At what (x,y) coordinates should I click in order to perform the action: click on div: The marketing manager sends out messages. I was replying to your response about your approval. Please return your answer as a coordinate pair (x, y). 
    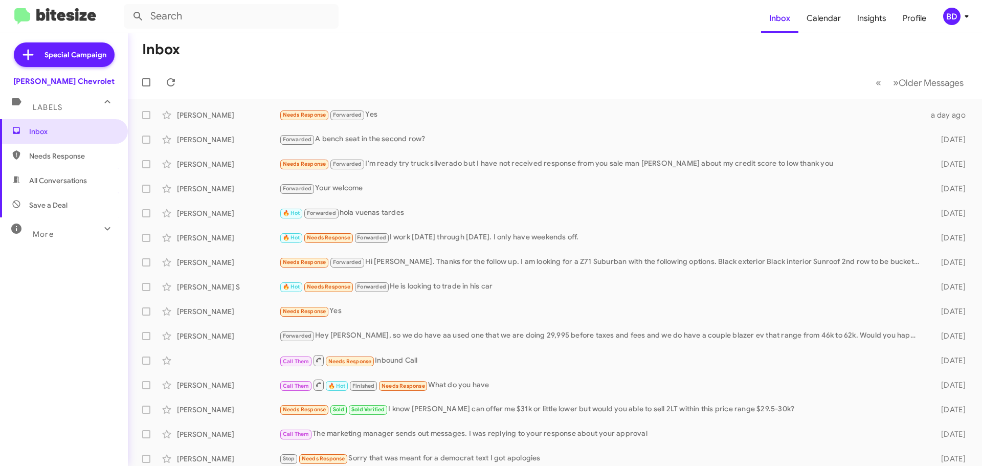
    Looking at the image, I should click on (602, 434).